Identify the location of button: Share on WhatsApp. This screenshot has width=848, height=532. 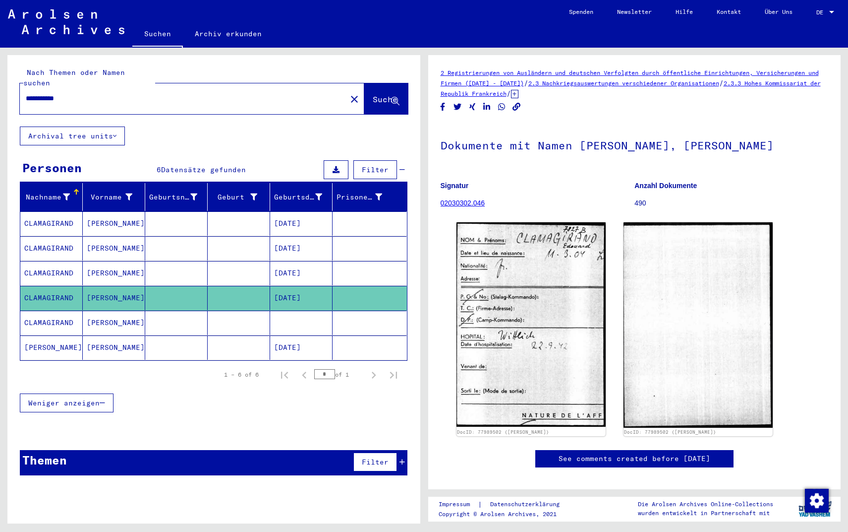
(502, 107).